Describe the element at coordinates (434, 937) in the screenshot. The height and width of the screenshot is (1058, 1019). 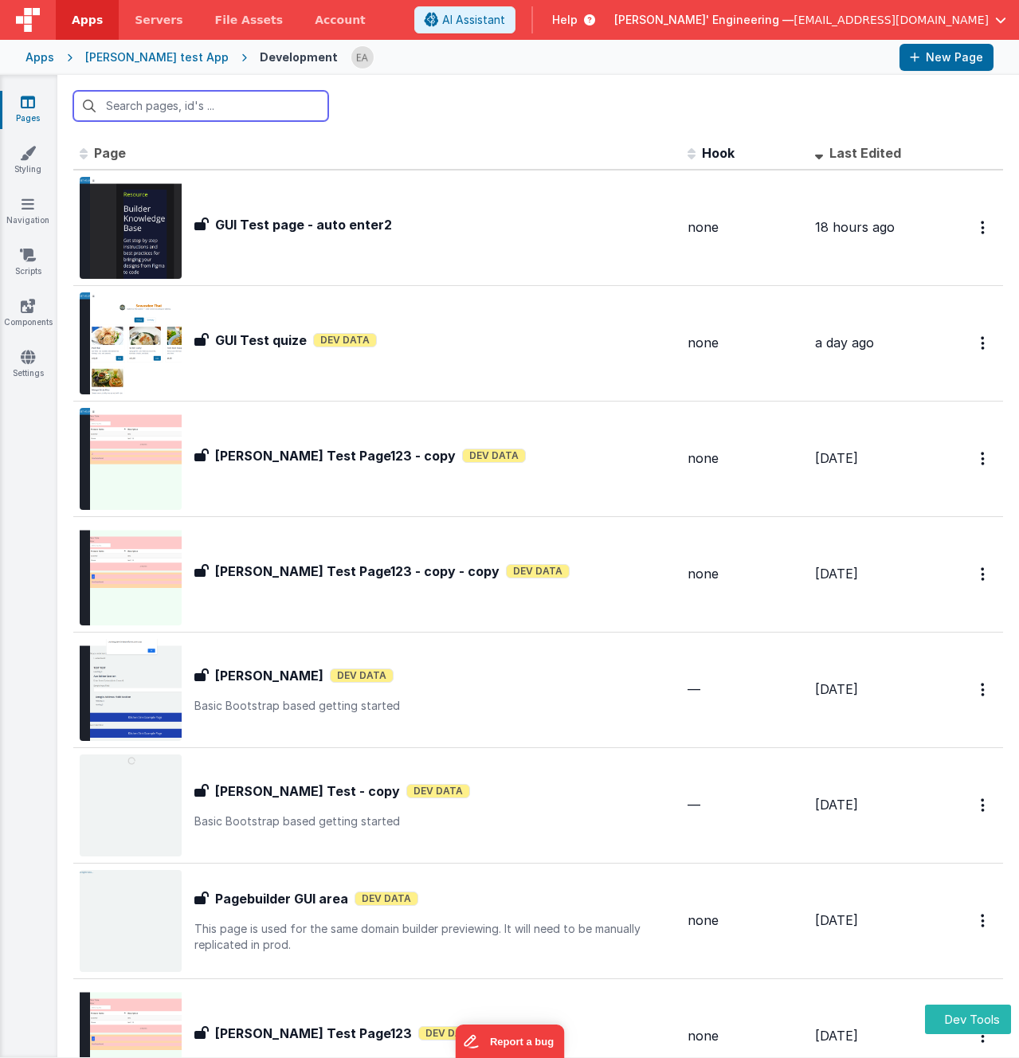
I see `p: This page is used for the same domain builder previewing. It will need to be manually replicated ...` at that location.